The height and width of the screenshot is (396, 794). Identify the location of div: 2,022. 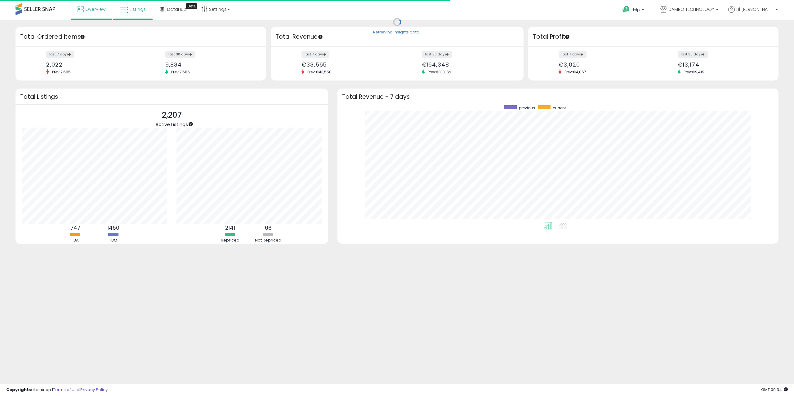
(91, 64).